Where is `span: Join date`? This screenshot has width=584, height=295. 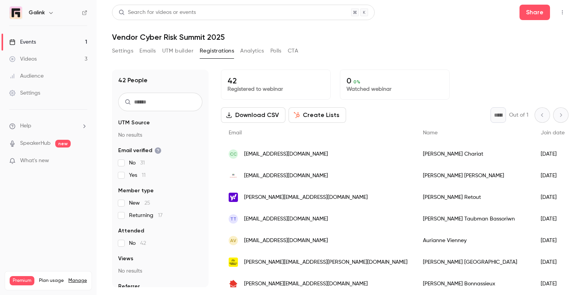
span: Join date is located at coordinates (552, 133).